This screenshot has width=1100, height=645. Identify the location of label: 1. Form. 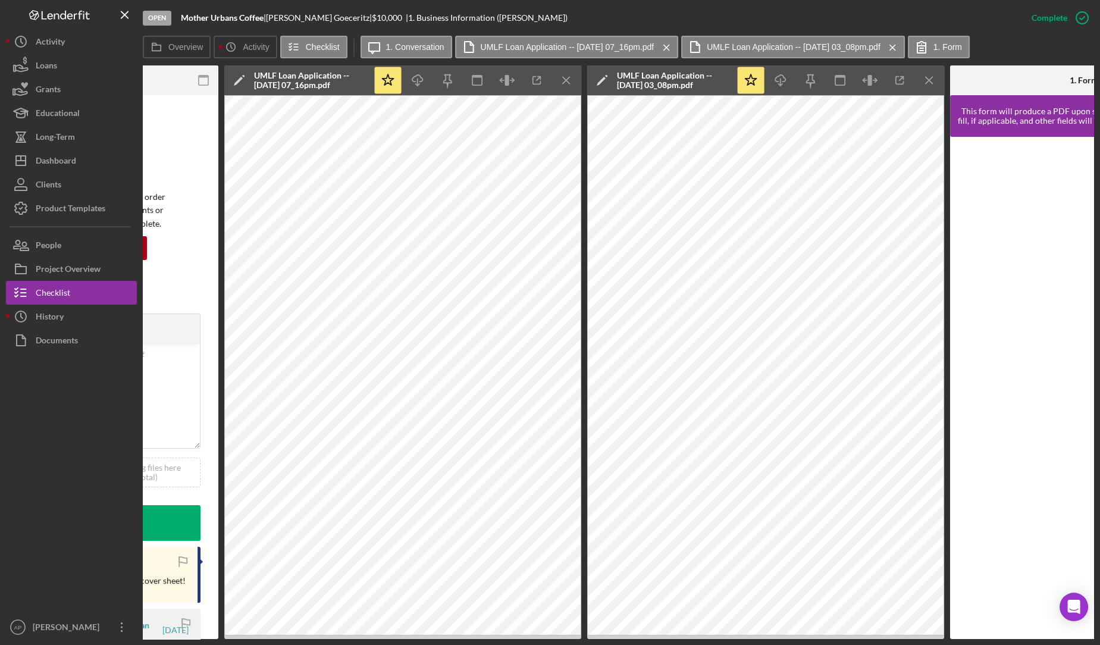
(947, 47).